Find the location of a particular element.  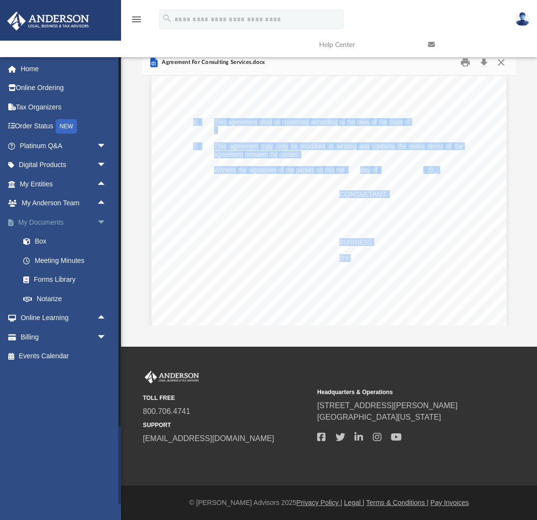

span: Witness is located at coordinates (225, 170).